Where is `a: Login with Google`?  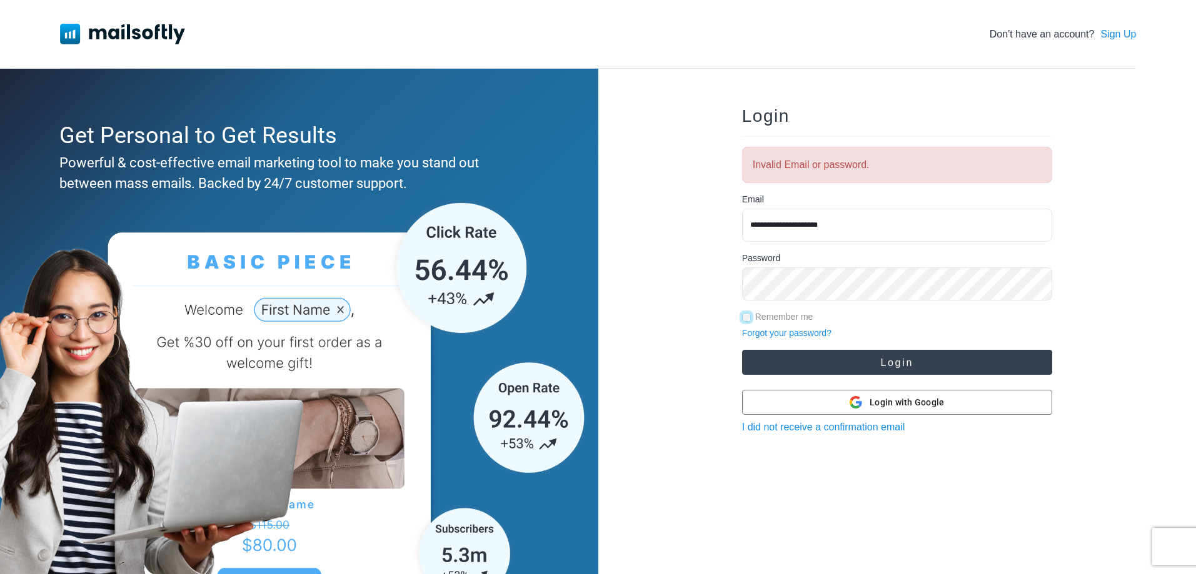 a: Login with Google is located at coordinates (897, 402).